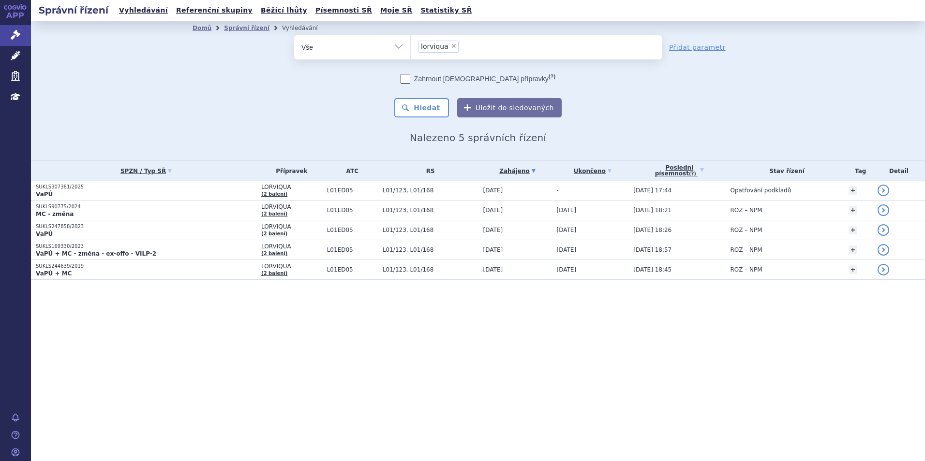 The height and width of the screenshot is (461, 925). Describe the element at coordinates (214, 10) in the screenshot. I see `a: Referenční skupiny` at that location.